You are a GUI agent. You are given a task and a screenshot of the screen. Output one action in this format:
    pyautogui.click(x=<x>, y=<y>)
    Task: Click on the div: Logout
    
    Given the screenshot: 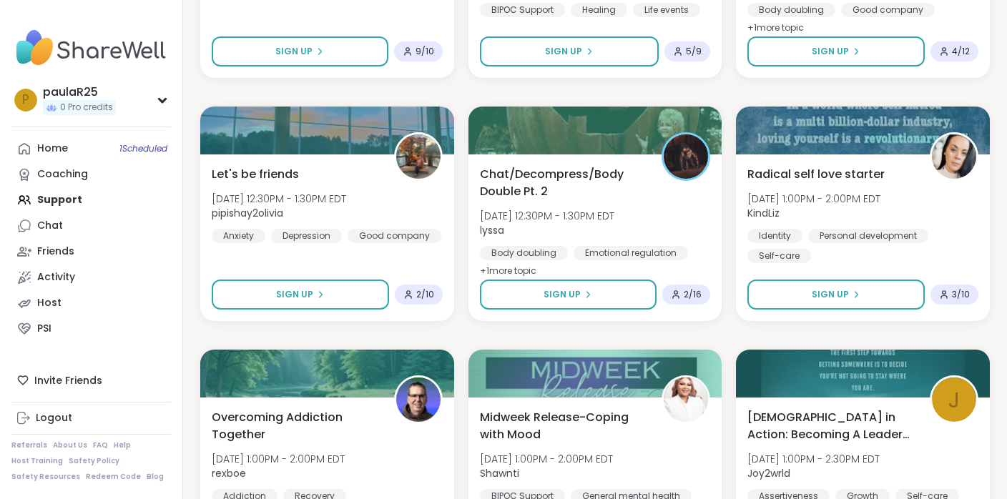 What is the action you would take?
    pyautogui.click(x=54, y=418)
    